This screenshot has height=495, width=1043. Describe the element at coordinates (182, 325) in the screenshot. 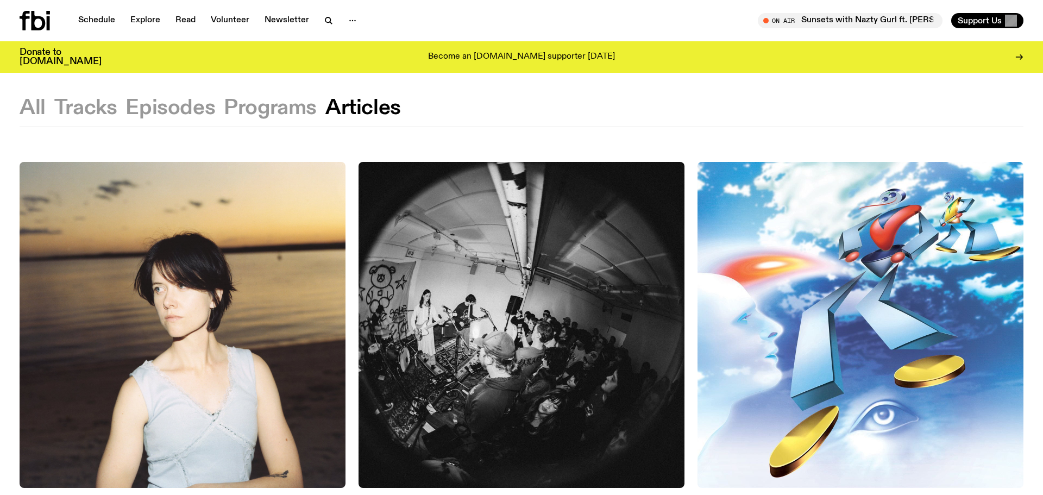

I see `img: Georgia Mulligan is shot waist up, wearing a grey-blue singlet, looking to the left of frame. She...` at that location.